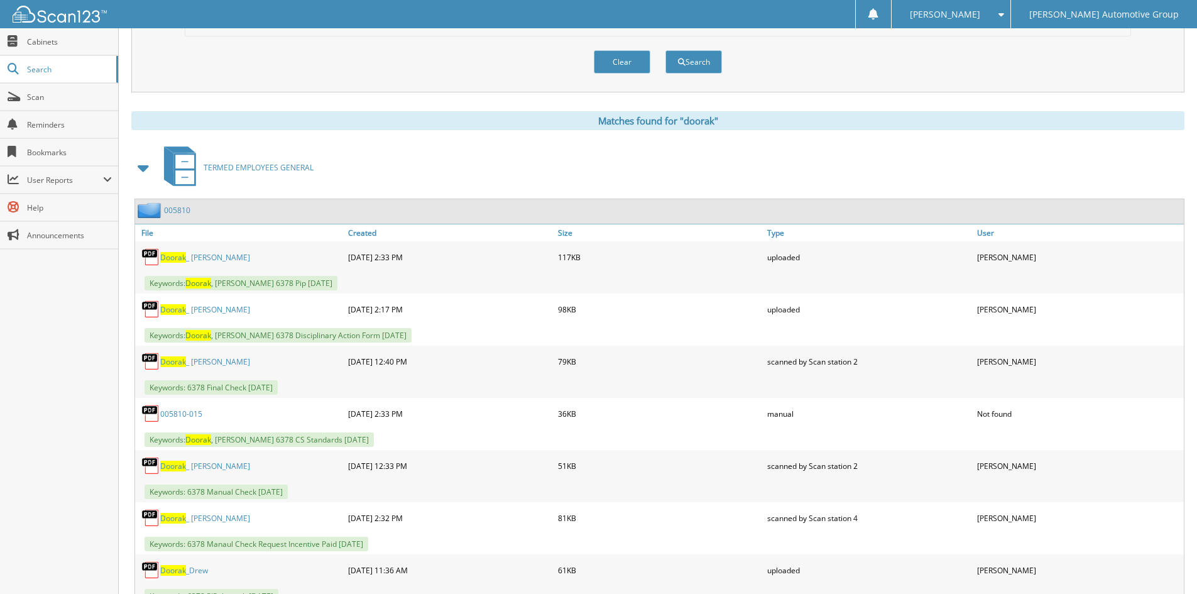 Image resolution: width=1197 pixels, height=594 pixels. Describe the element at coordinates (151, 210) in the screenshot. I see `img: folder2.png` at that location.